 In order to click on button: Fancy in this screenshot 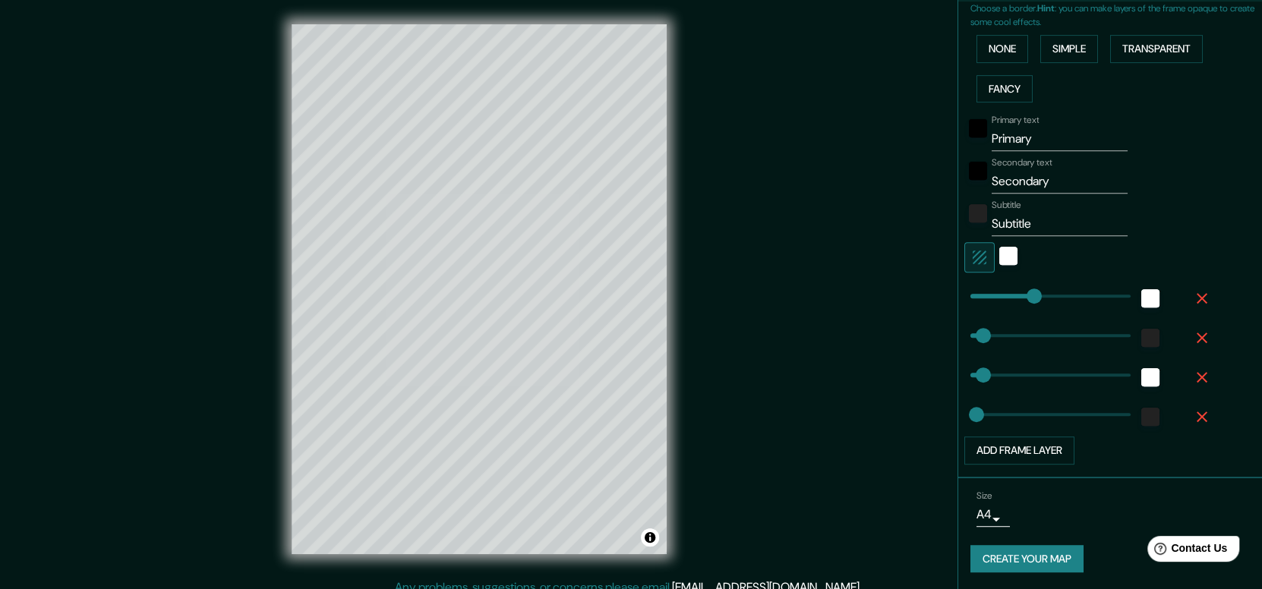, I will do `click(1004, 89)`.